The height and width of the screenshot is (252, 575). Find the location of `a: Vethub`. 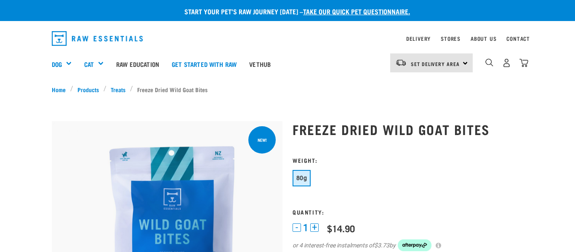

a: Vethub is located at coordinates (260, 64).